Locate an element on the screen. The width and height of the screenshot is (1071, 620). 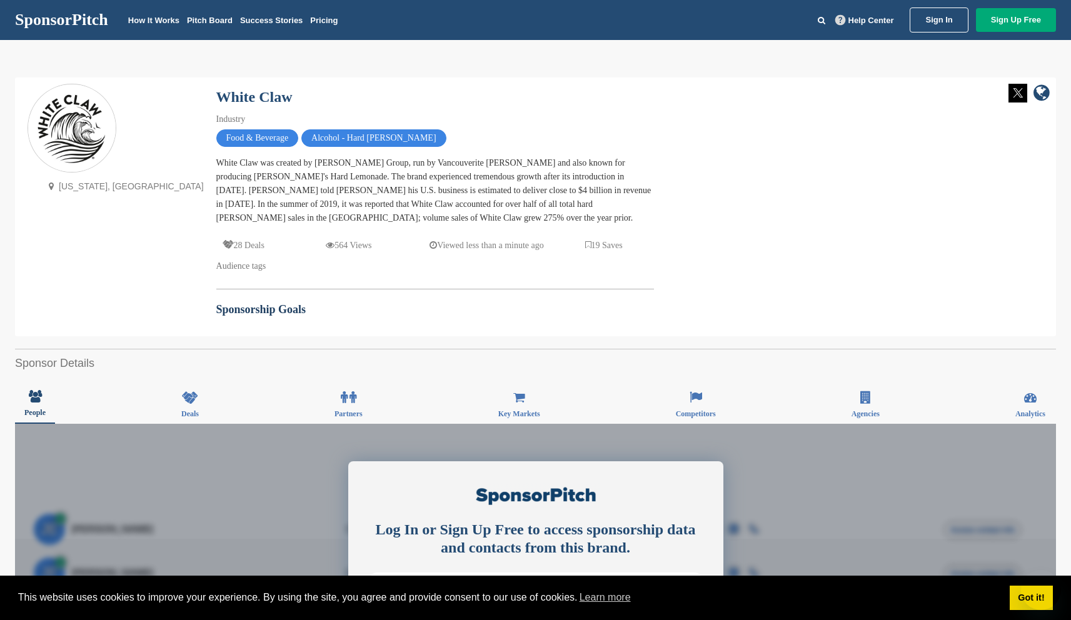
span: Competitors is located at coordinates (696, 414).